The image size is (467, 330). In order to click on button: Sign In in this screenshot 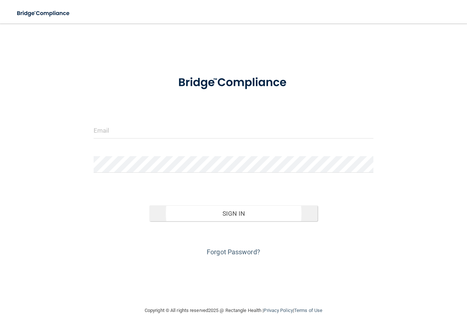, I will do `click(234, 213)`.